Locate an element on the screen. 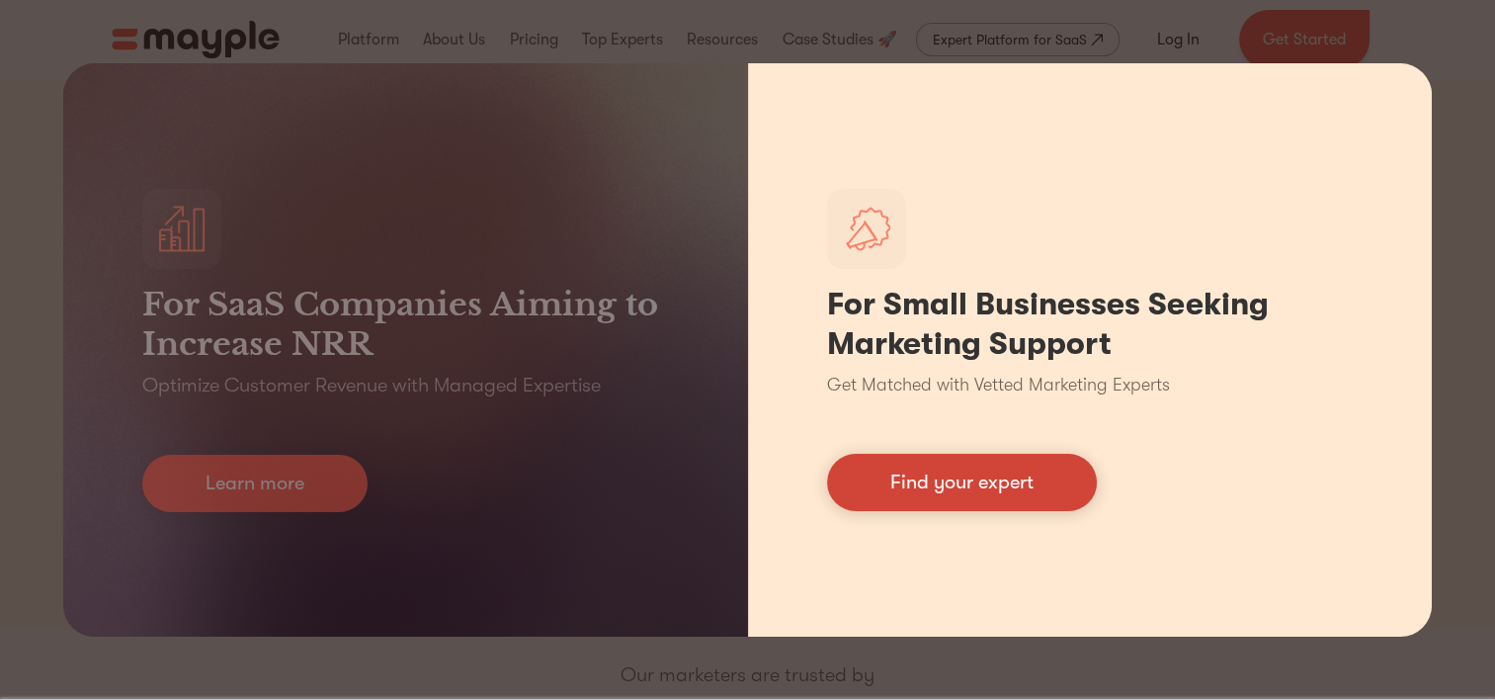  p: Optimize Customer Revenue with Managed Expertise is located at coordinates (372, 385).